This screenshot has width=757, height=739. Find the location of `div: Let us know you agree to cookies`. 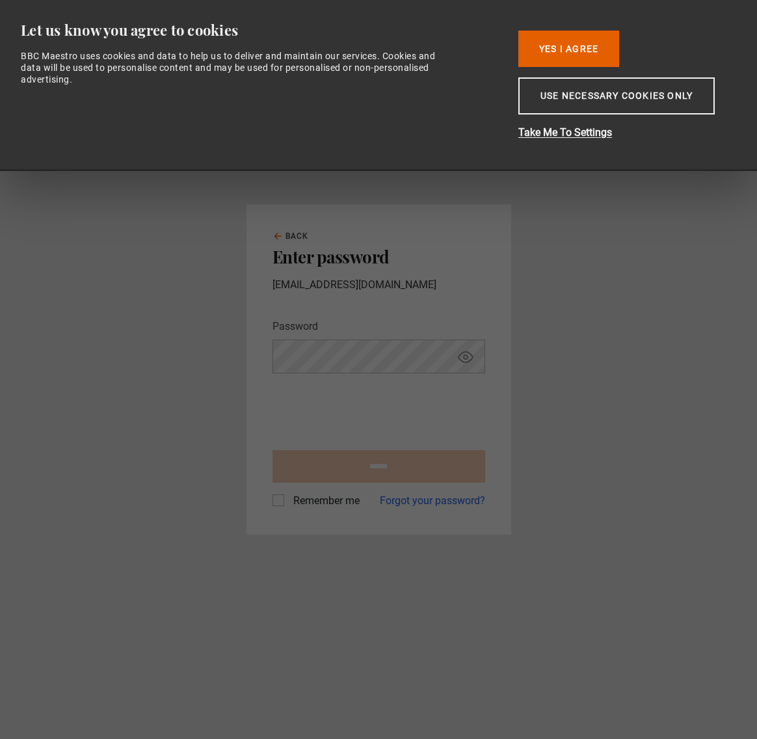

div: Let us know you agree to cookies is located at coordinates (260, 30).